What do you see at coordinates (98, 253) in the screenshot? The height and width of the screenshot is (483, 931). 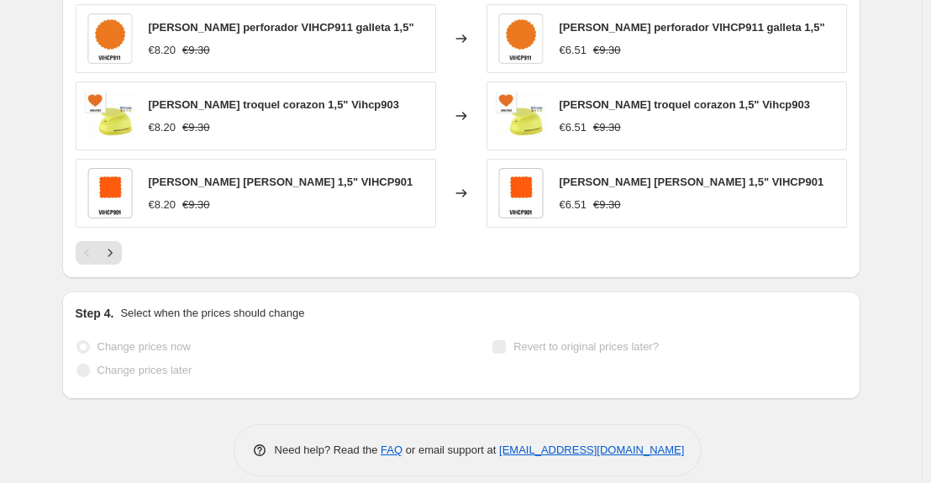 I see `nav: Pagination` at bounding box center [98, 253].